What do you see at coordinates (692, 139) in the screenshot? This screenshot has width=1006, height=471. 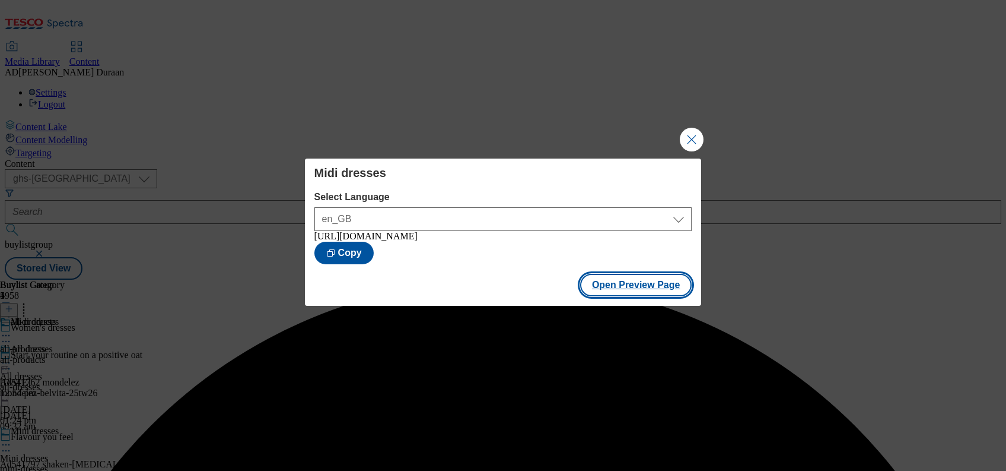 I see `button: Close Modal` at bounding box center [692, 139].